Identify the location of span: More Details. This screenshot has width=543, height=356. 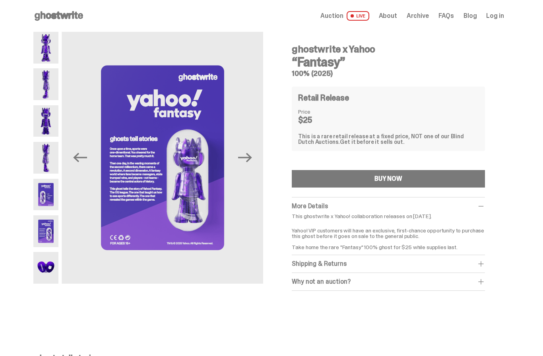
(309, 206).